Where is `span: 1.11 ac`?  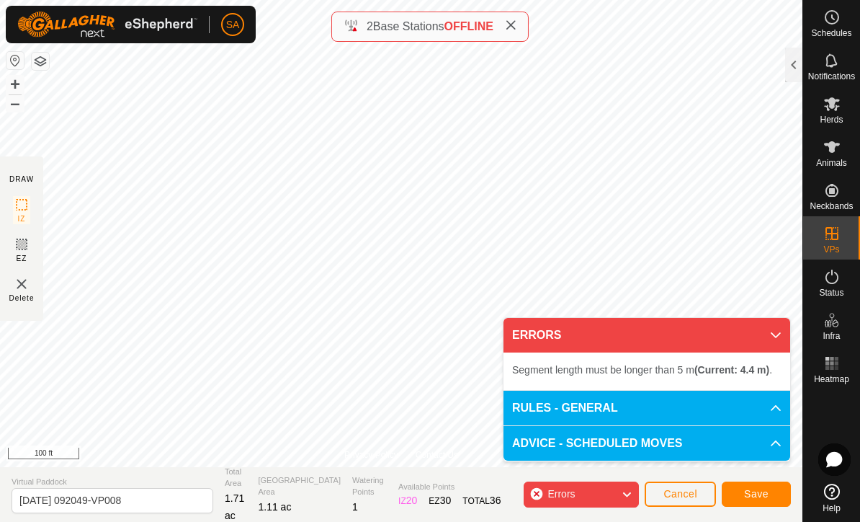 span: 1.11 ac is located at coordinates (275, 507).